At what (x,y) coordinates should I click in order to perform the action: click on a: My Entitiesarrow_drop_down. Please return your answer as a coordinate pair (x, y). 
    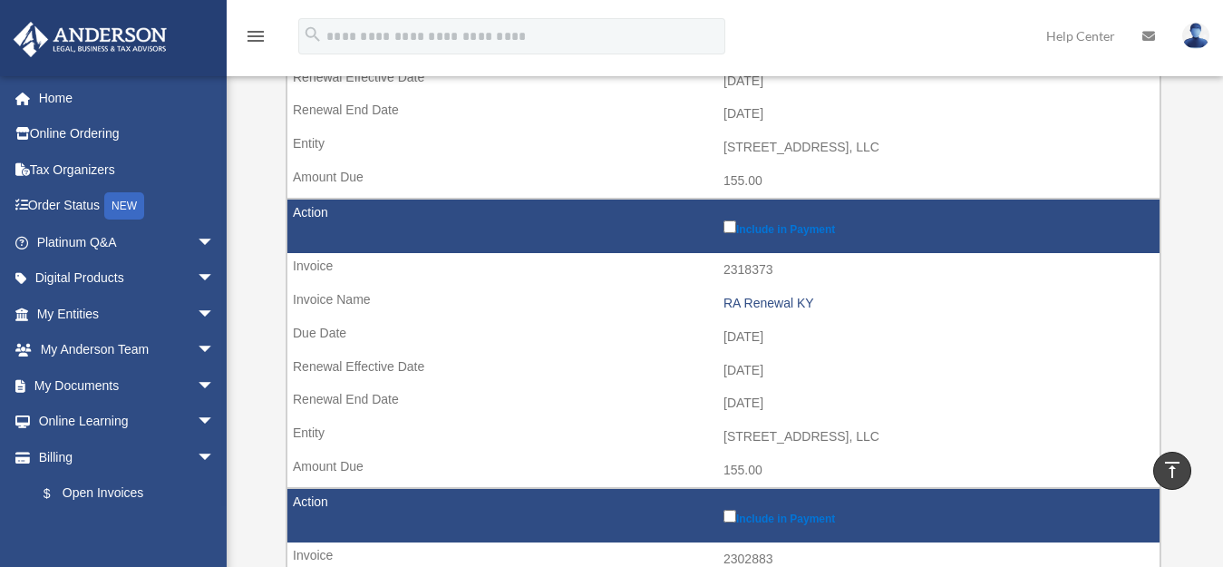
    Looking at the image, I should click on (127, 314).